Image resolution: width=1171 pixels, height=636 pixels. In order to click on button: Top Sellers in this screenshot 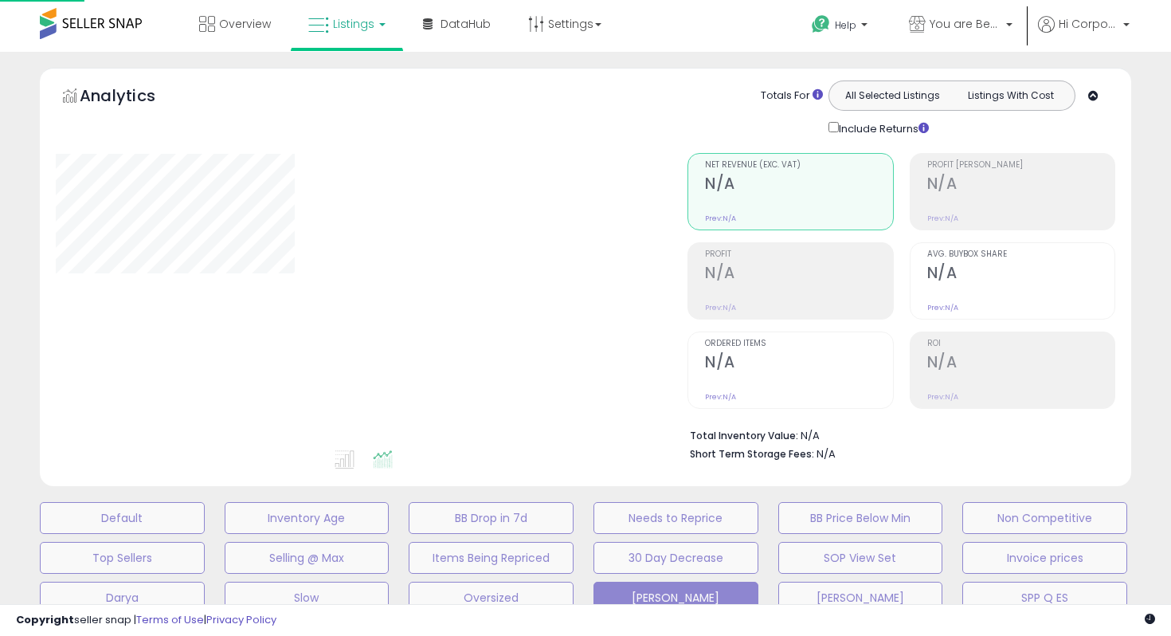, I will do `click(122, 558)`.